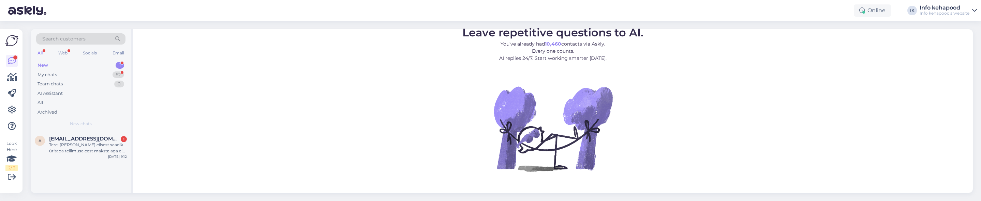 The image size is (981, 201). What do you see at coordinates (47, 75) in the screenshot?
I see `div: My chats` at bounding box center [47, 75].